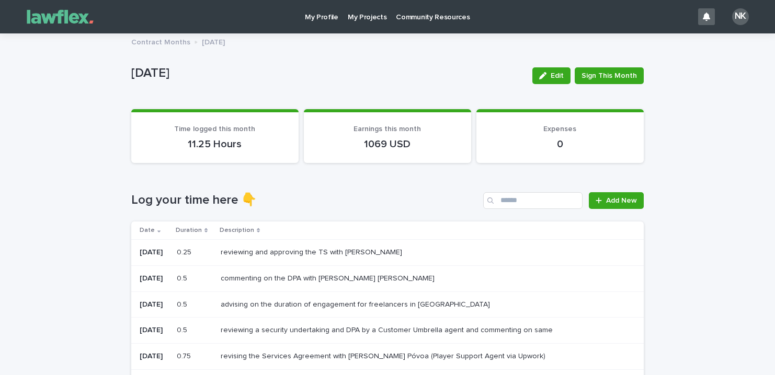 The height and width of the screenshot is (375, 775). Describe the element at coordinates (214, 129) in the screenshot. I see `span: Time logged this month` at that location.